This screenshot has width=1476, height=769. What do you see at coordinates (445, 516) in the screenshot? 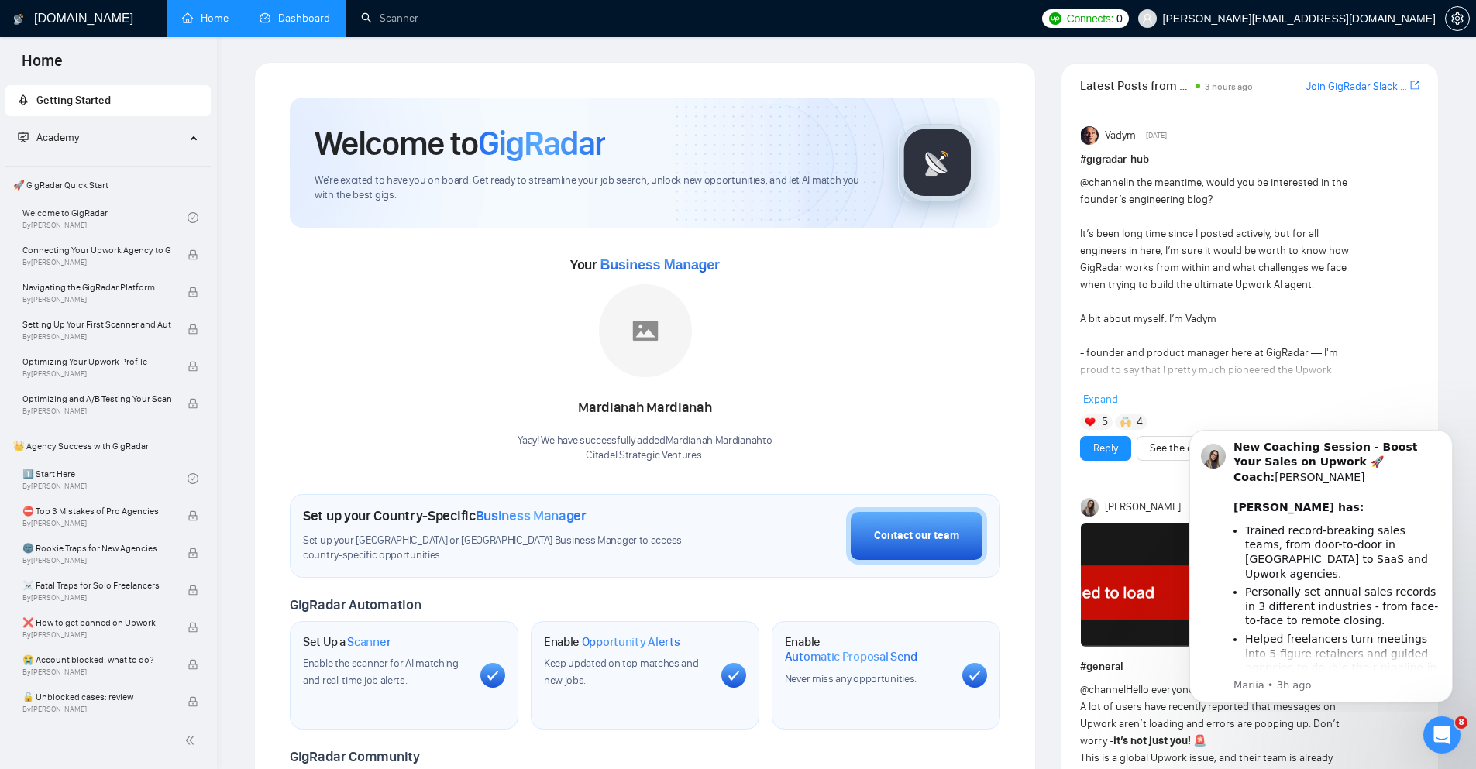
I see `h1: Set up your Country-Specific` at bounding box center [445, 516].